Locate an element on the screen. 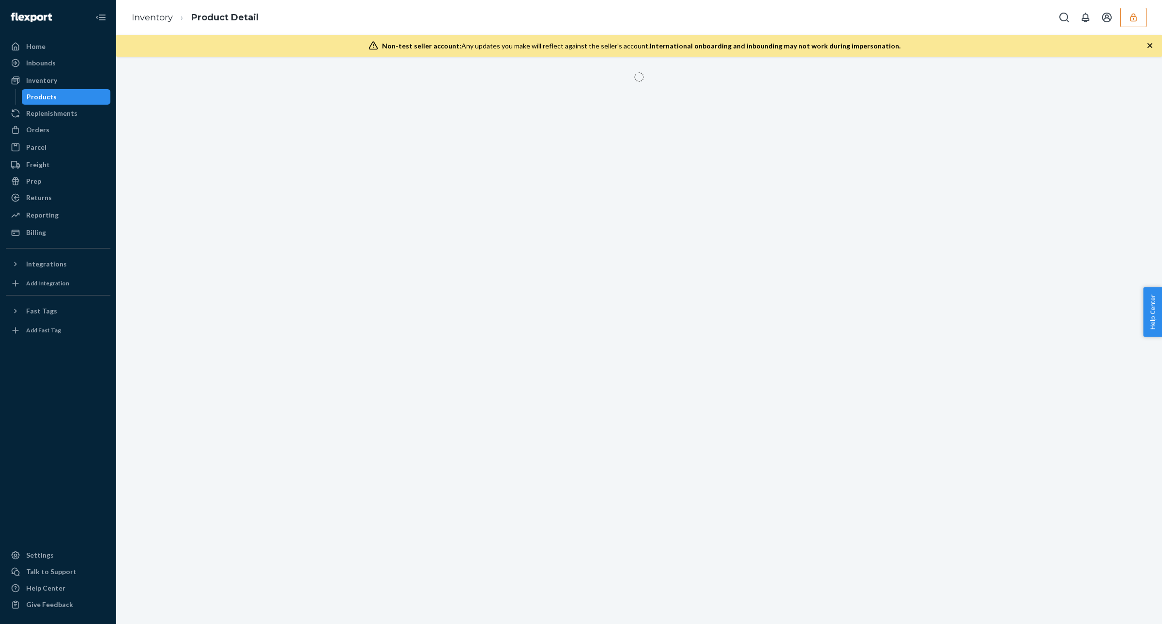 The height and width of the screenshot is (624, 1162). a: Add Integration is located at coordinates (58, 283).